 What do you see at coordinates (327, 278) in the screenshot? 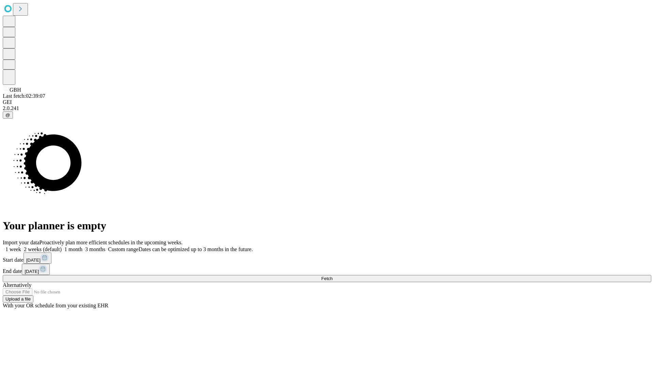
I see `span: Fetch` at bounding box center [327, 278].